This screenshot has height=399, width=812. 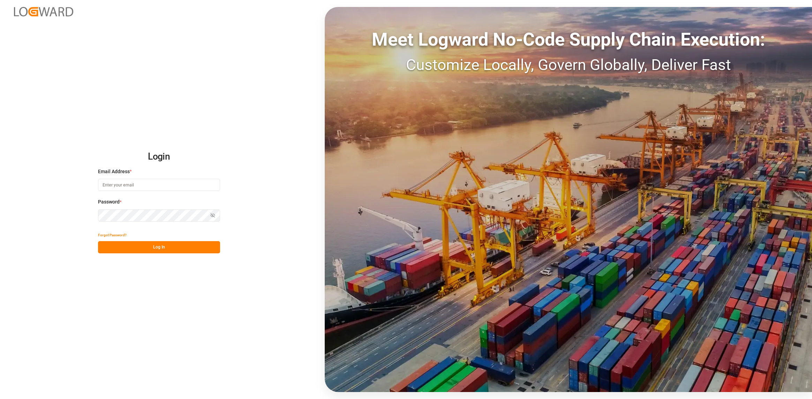 I want to click on div: Customize Locally, Govern Globally, Deliver Fast, so click(x=568, y=65).